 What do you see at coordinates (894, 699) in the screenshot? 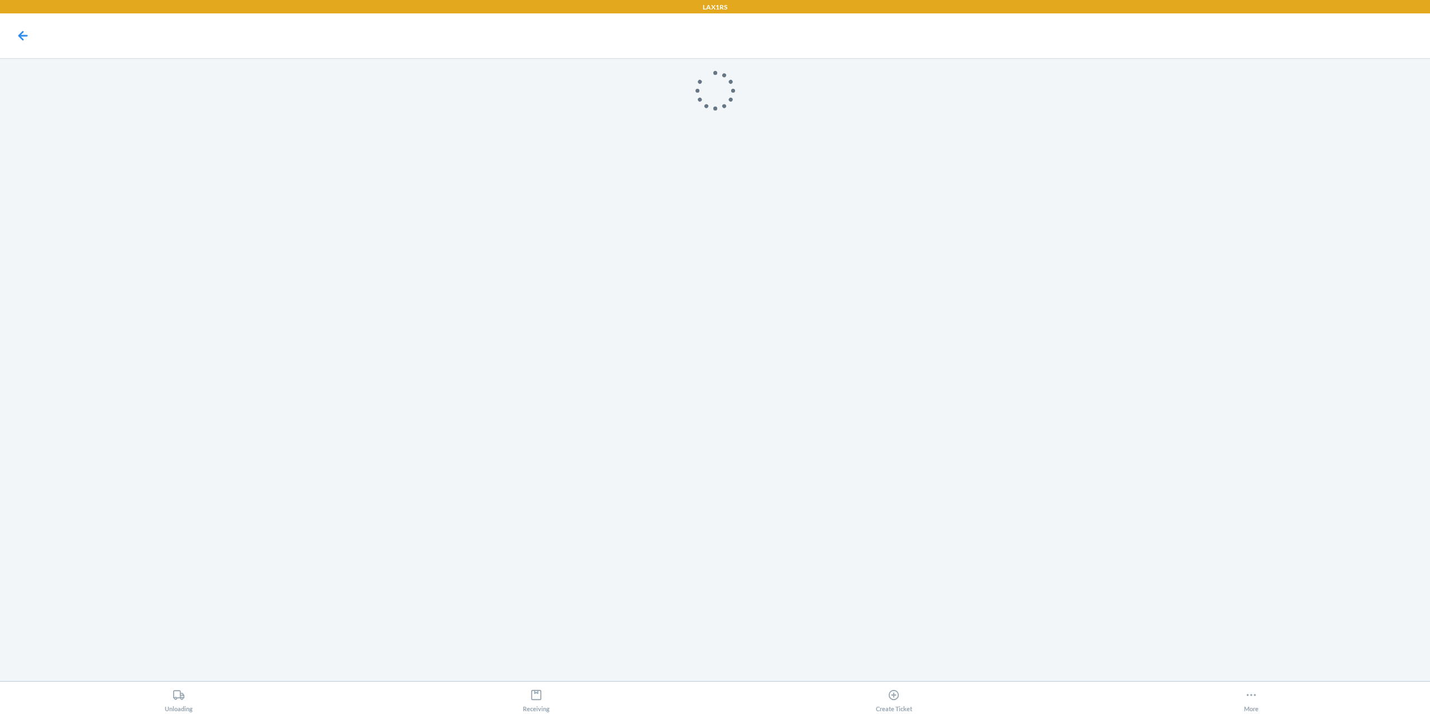
I see `div: Create Ticket` at bounding box center [894, 699].